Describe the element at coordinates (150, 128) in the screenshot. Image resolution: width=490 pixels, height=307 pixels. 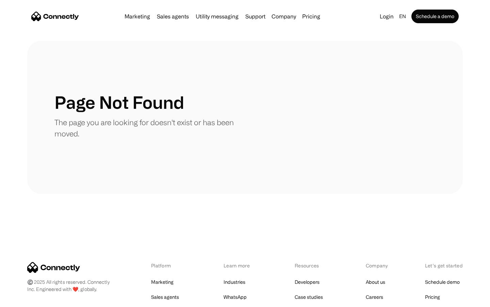
I see `p: The page you are looking for doesn't exist or has been moved.` at that location.